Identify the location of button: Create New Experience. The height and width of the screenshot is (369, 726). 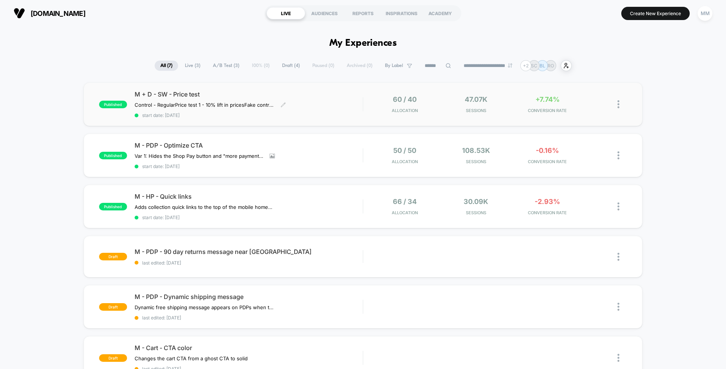
(655, 13).